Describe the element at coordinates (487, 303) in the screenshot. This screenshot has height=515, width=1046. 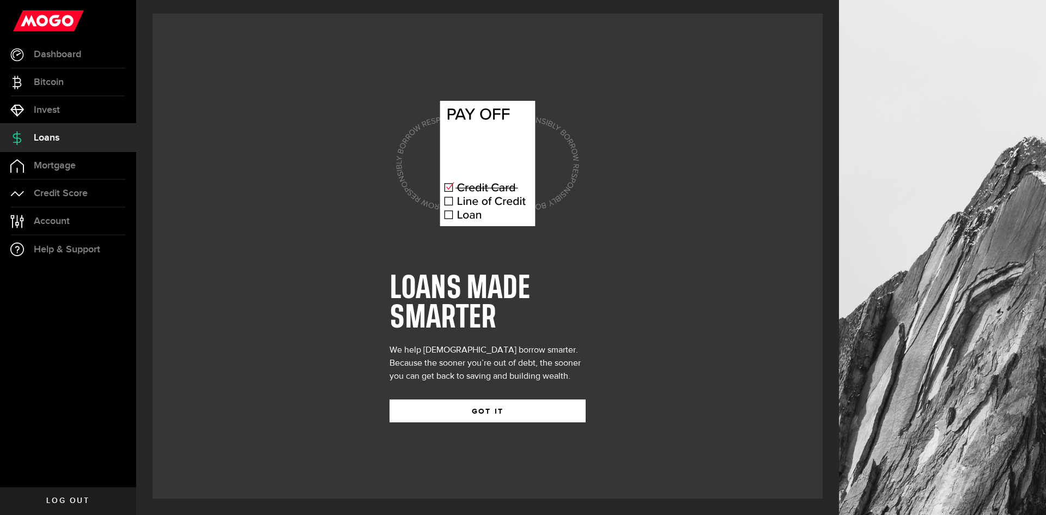
I see `h1: LOANS MADE SMARTER` at that location.